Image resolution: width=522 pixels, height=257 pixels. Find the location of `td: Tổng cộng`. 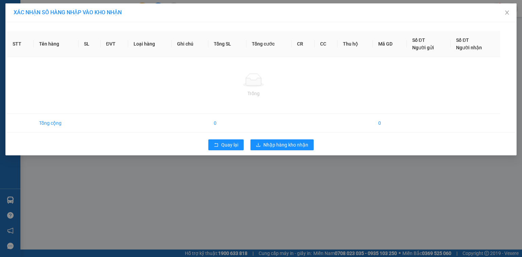

td: Tổng cộng is located at coordinates (56, 123).